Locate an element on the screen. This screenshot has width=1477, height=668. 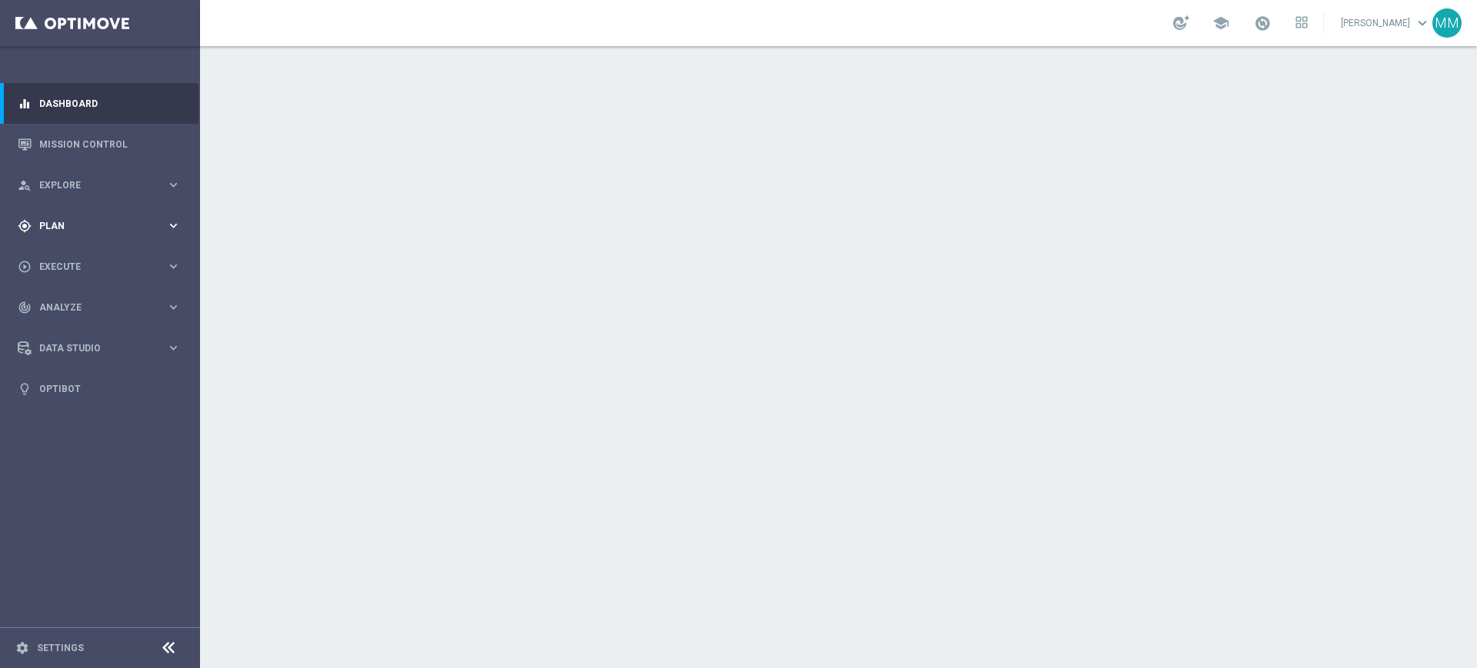
div: Plan is located at coordinates (92, 226).